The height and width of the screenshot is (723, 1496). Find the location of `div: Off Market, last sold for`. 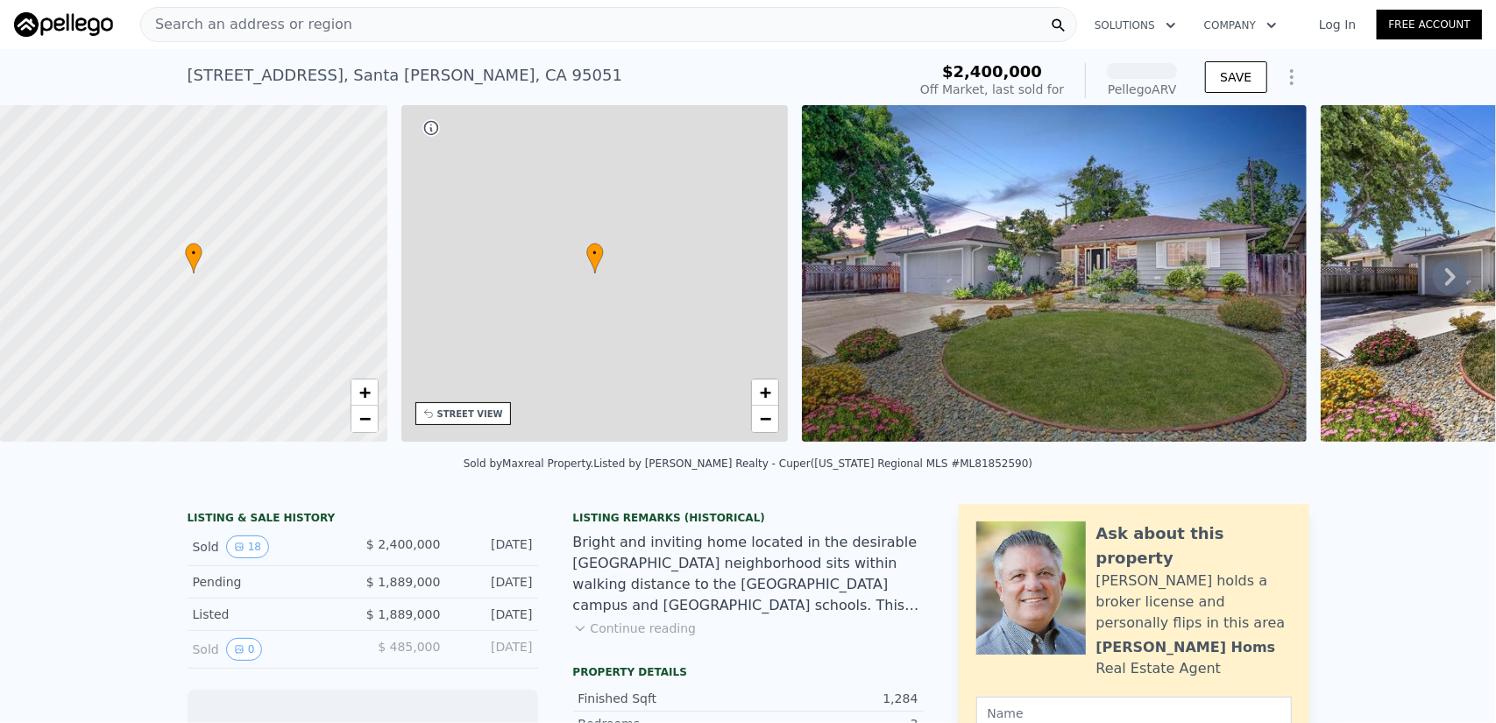

div: Off Market, last sold for is located at coordinates (992, 89).